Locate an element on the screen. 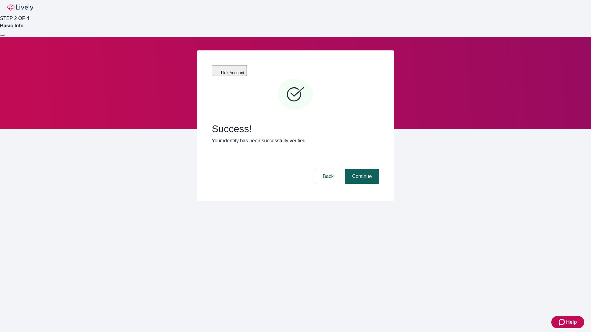 The image size is (591, 332). button: Link Account is located at coordinates (229, 70).